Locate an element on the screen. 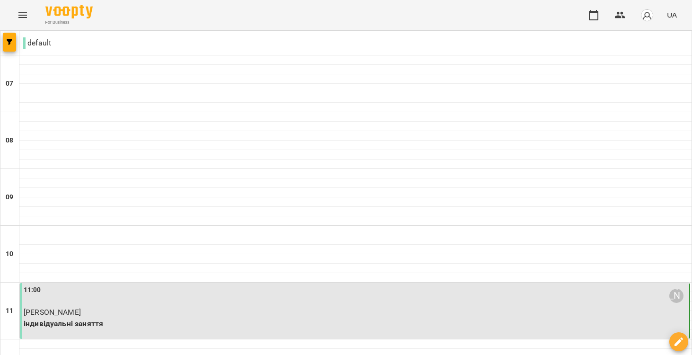 The image size is (692, 355). p: default is located at coordinates (37, 43).